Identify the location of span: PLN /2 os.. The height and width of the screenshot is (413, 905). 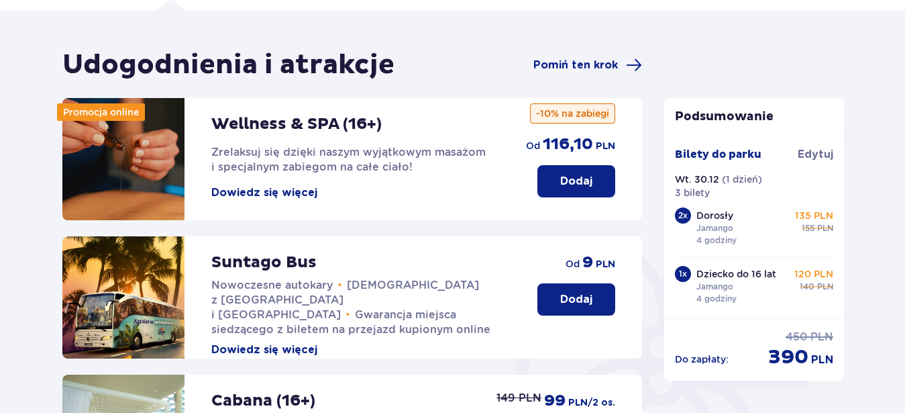
(592, 403).